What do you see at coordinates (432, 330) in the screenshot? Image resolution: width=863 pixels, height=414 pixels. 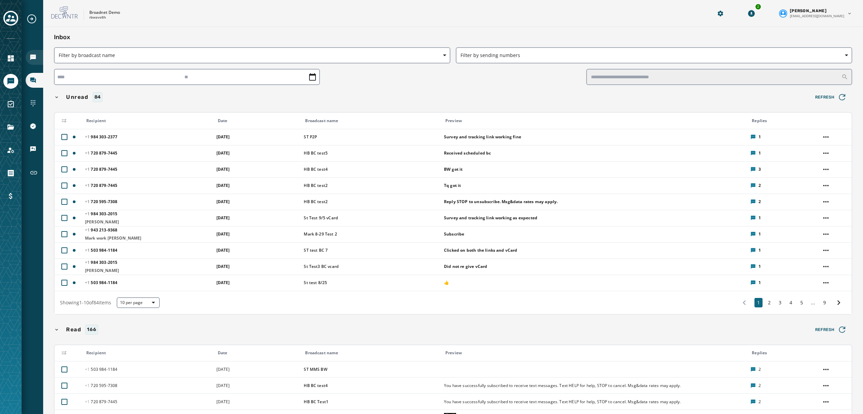 I see `button: Read166` at bounding box center [432, 330].